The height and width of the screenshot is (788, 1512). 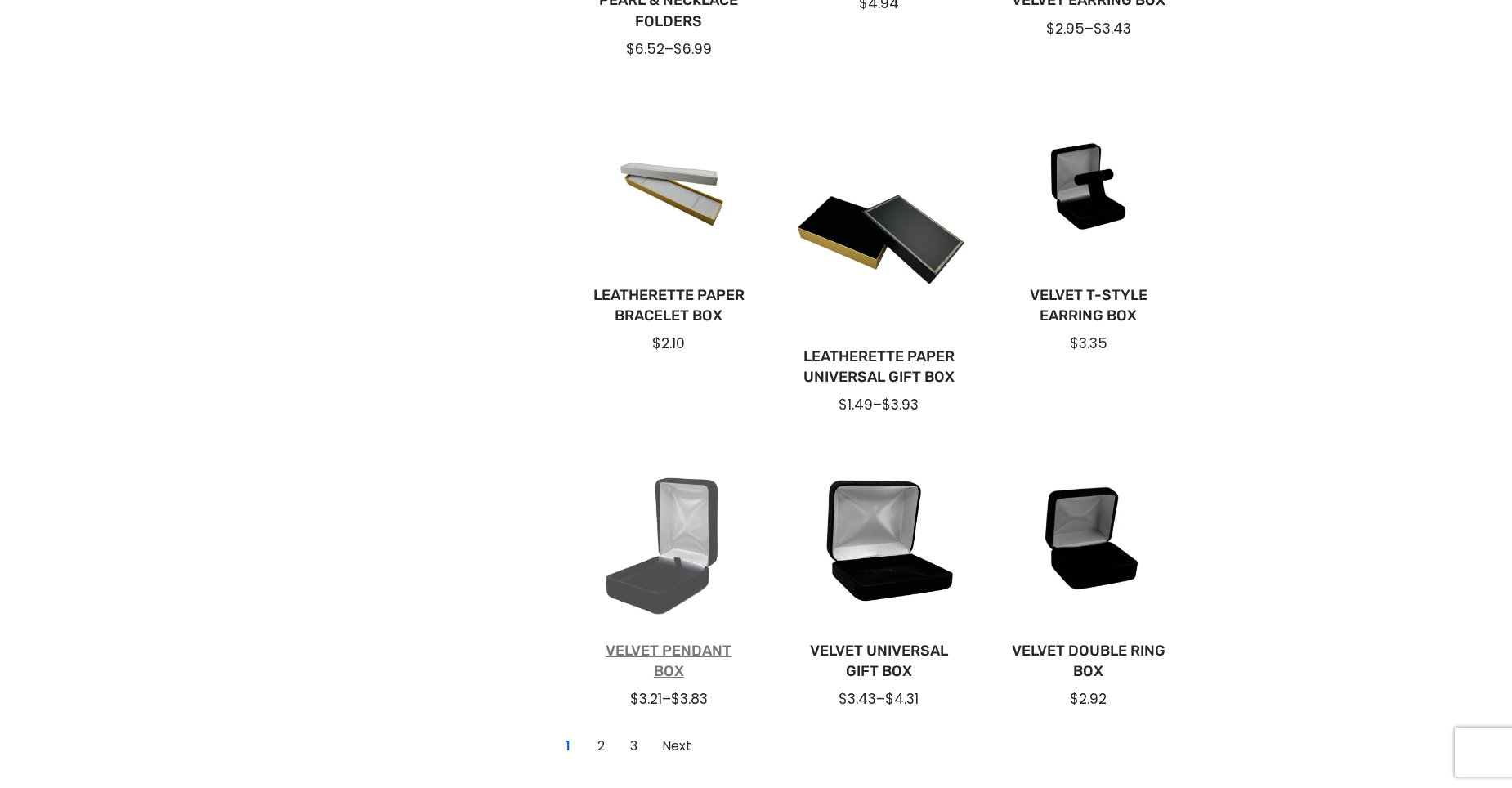 What do you see at coordinates (669, 305) in the screenshot?
I see `a: Leatherette Paper Bracelet Box` at bounding box center [669, 305].